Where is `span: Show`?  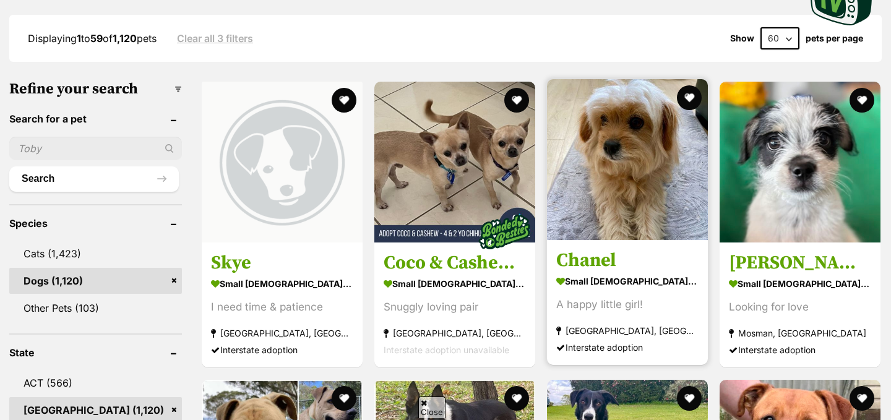 span: Show is located at coordinates (742, 38).